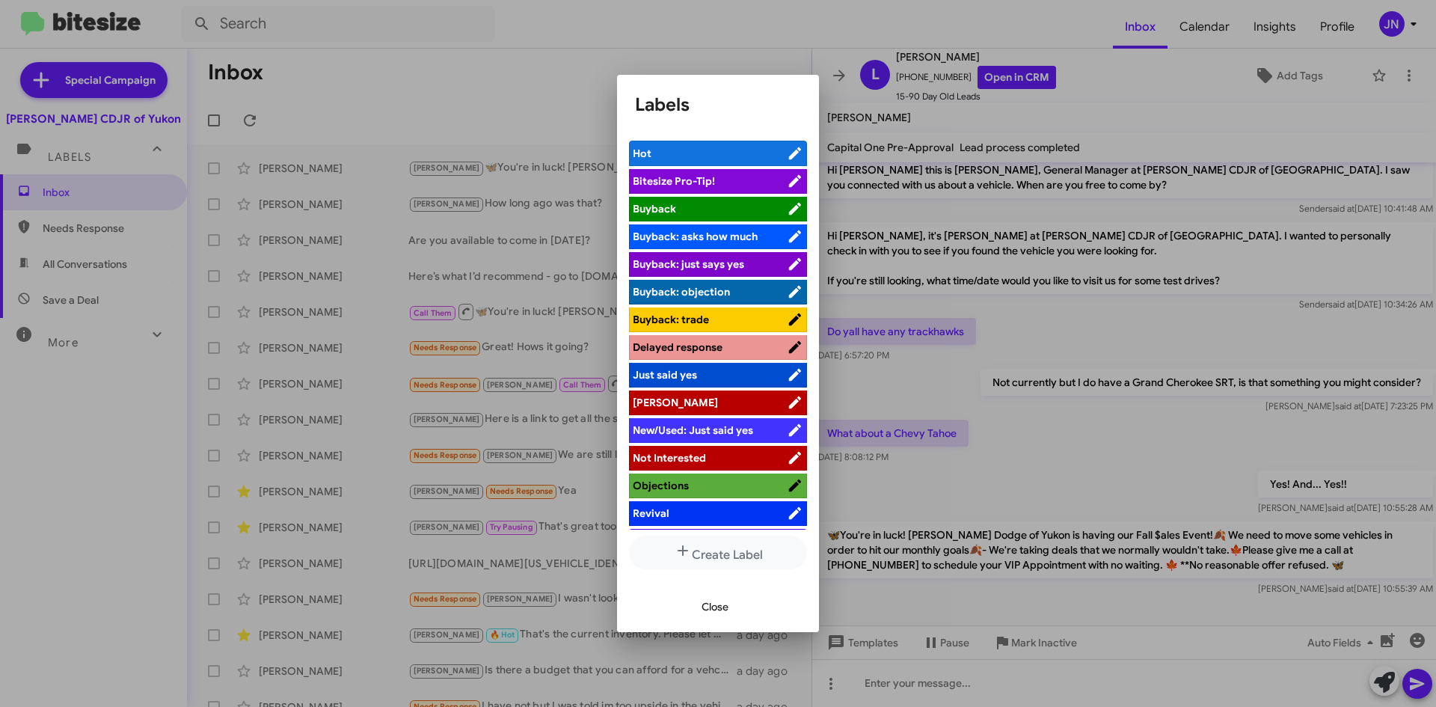 This screenshot has height=707, width=1436. What do you see at coordinates (669, 458) in the screenshot?
I see `span: Not Interested` at bounding box center [669, 458].